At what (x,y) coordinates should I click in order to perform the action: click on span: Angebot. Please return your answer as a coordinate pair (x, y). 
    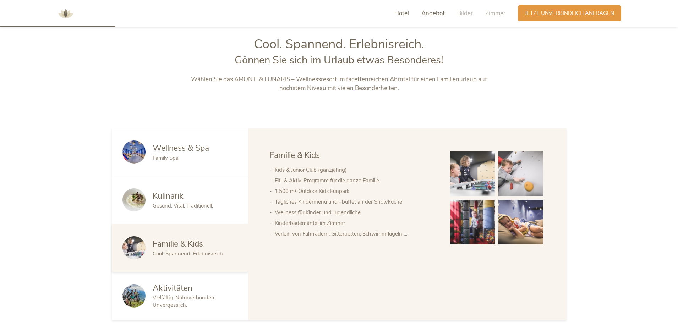
    Looking at the image, I should click on (433, 13).